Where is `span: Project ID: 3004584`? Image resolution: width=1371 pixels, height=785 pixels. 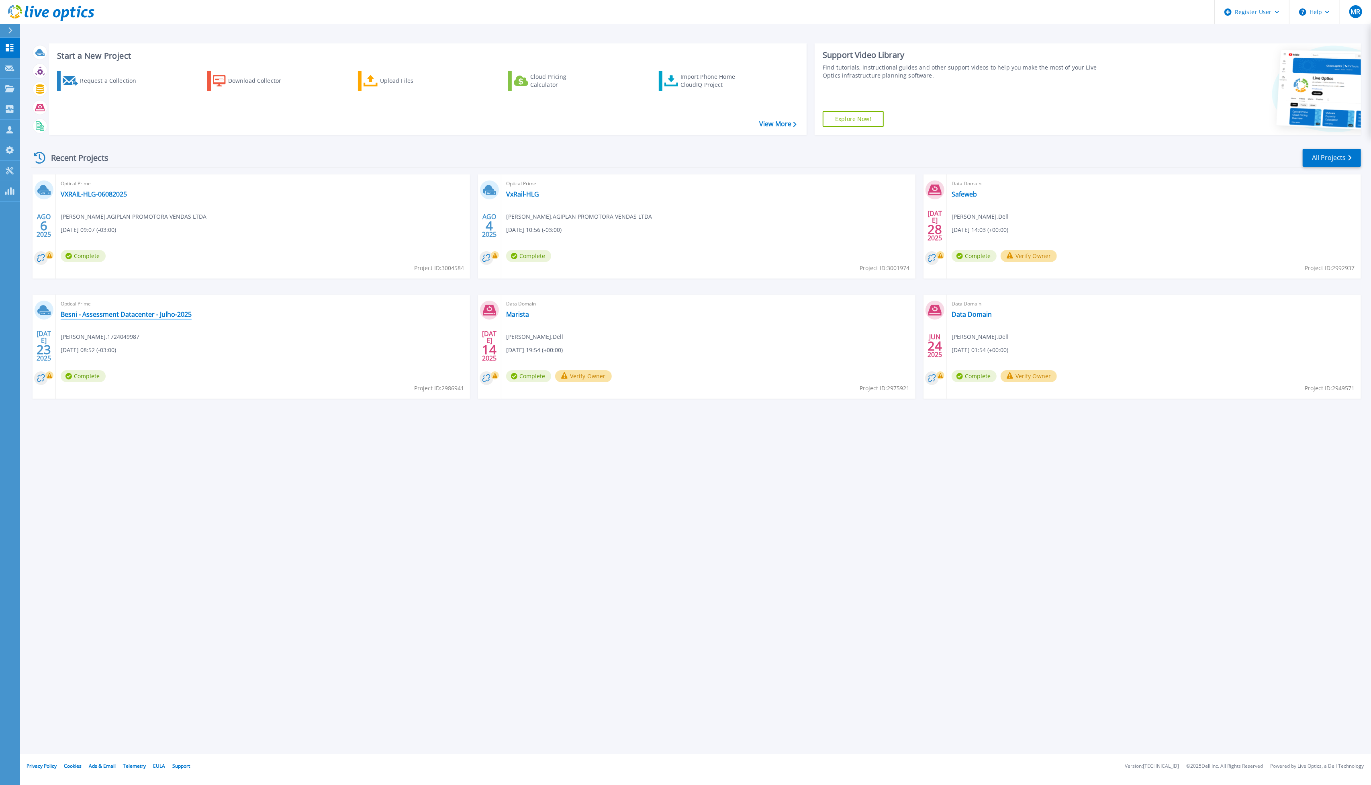 span: Project ID: 3004584 is located at coordinates (439, 268).